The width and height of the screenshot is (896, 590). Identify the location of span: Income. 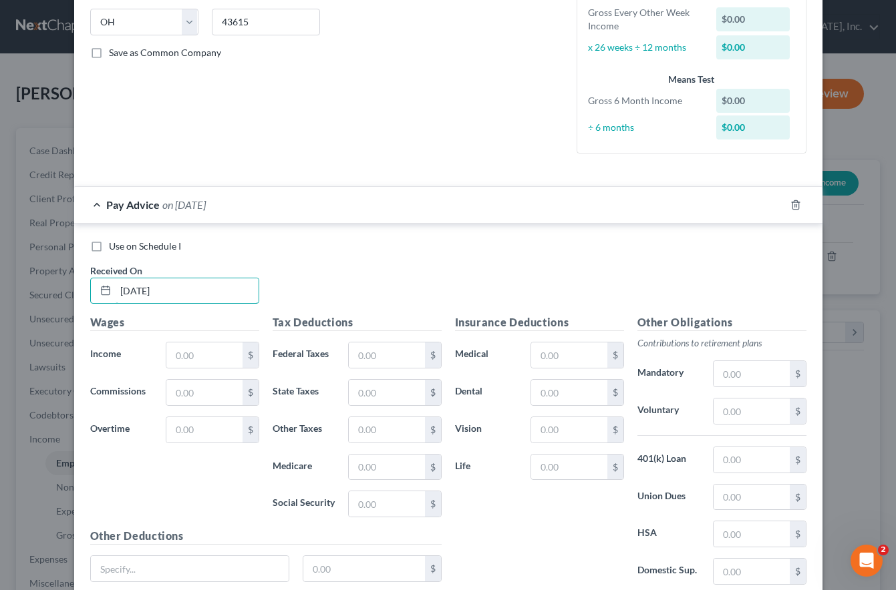
(106, 353).